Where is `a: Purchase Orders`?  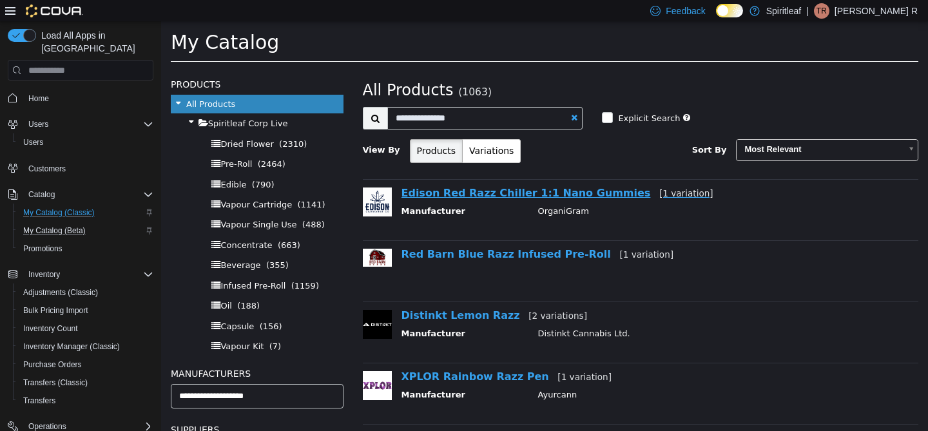
a: Purchase Orders is located at coordinates (52, 365).